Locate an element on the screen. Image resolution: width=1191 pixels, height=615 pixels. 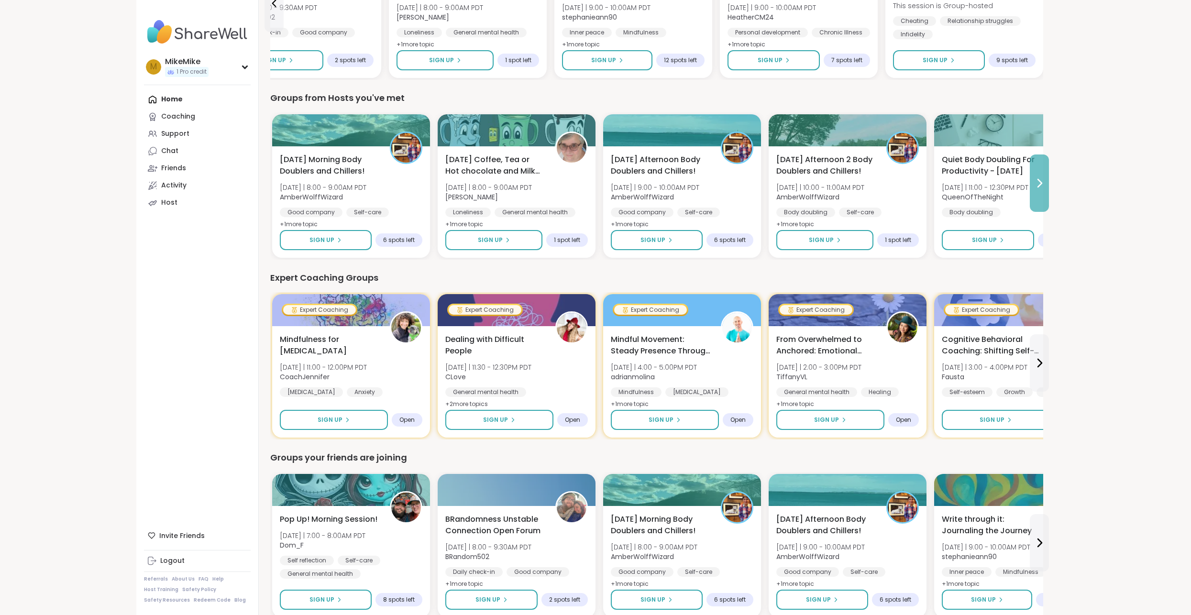
b: CLove is located at coordinates (455, 377).